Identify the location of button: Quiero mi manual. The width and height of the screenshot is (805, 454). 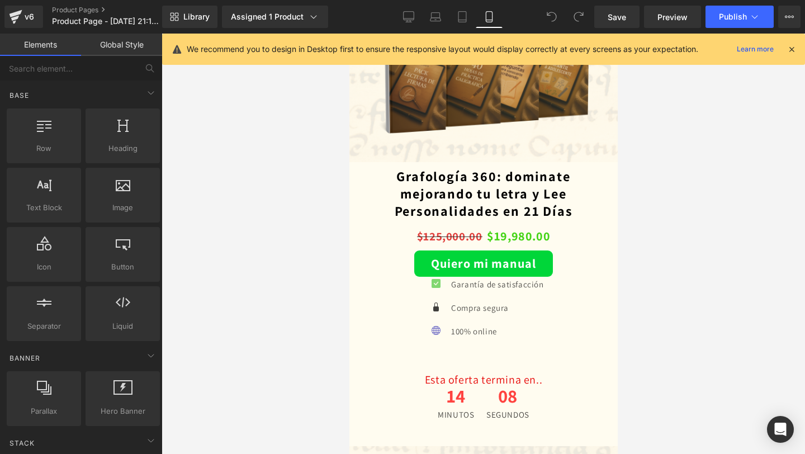
(134, 230).